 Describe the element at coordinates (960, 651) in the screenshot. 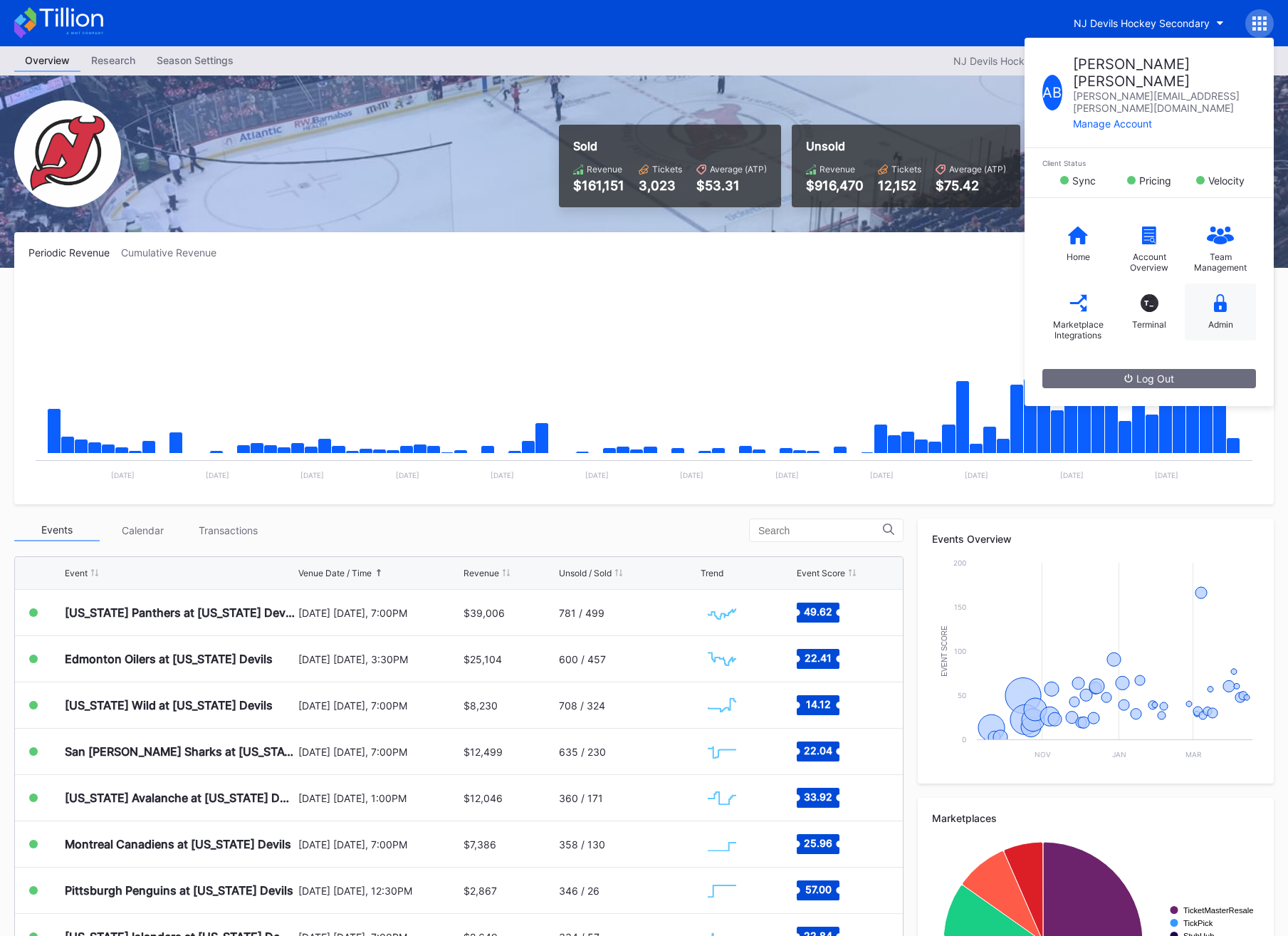

I see `text: 100` at that location.